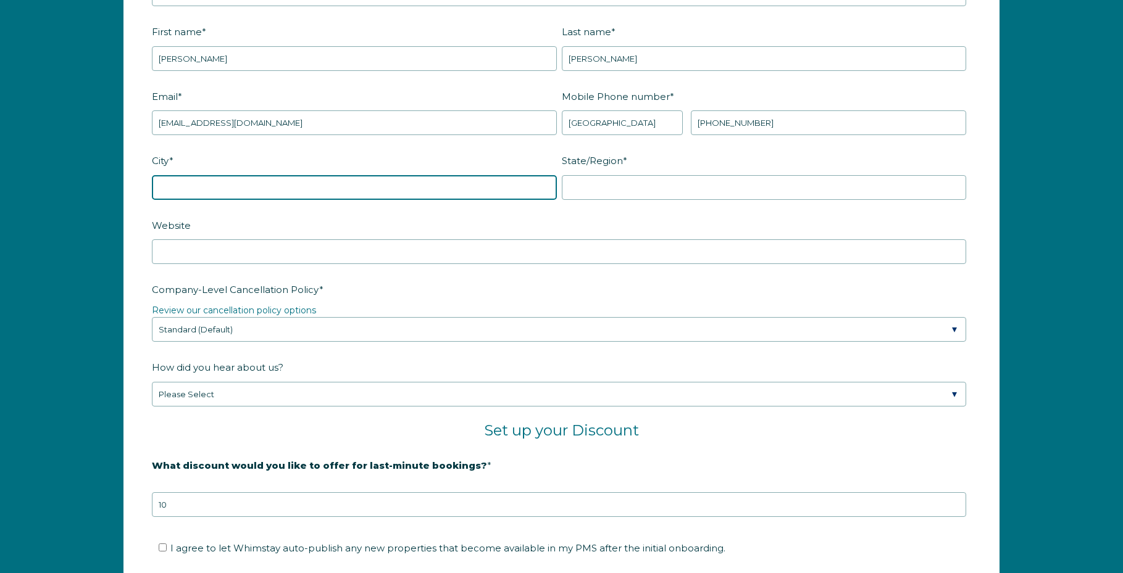 The height and width of the screenshot is (573, 1123). Describe the element at coordinates (592, 160) in the screenshot. I see `span: State/Region` at that location.